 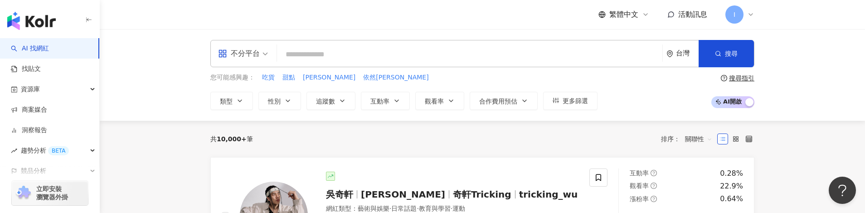 I want to click on button: 觀看率, so click(x=440, y=101).